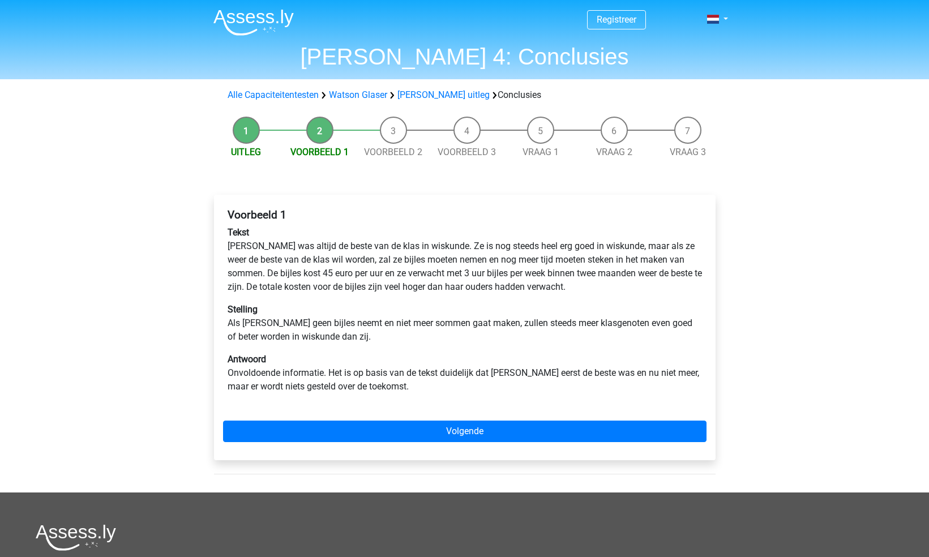 This screenshot has width=929, height=557. I want to click on img: Assessly, so click(254, 22).